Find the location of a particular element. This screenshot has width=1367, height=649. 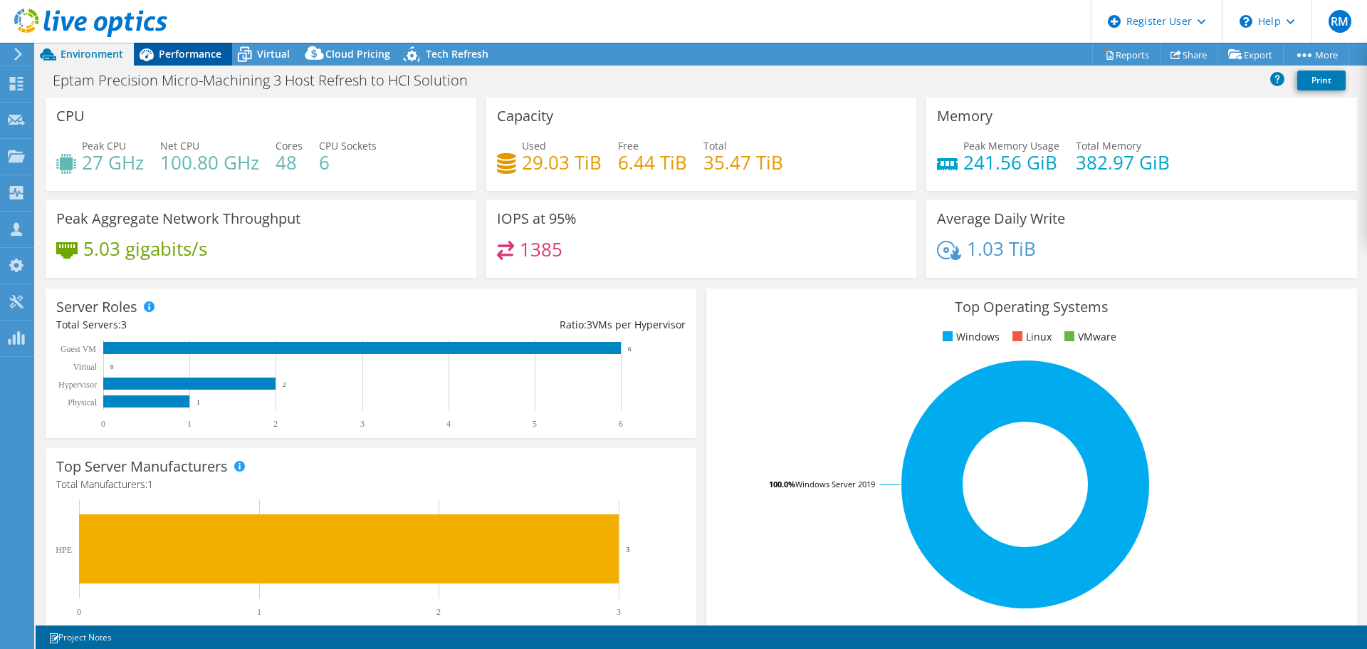

h1: Eptam Precision Micro-Machining 3 Host Refresh to HCI Solution is located at coordinates (268, 80).